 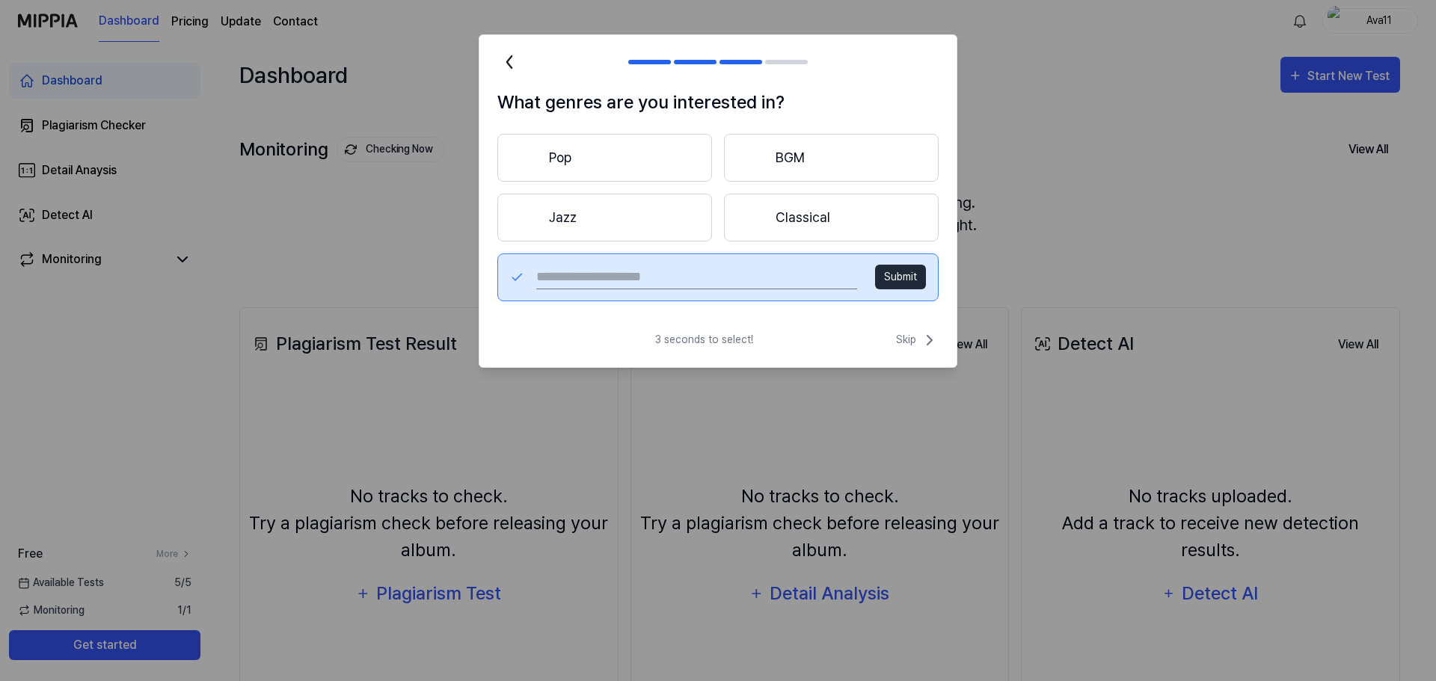 What do you see at coordinates (915, 340) in the screenshot?
I see `button: Skip` at bounding box center [915, 340].